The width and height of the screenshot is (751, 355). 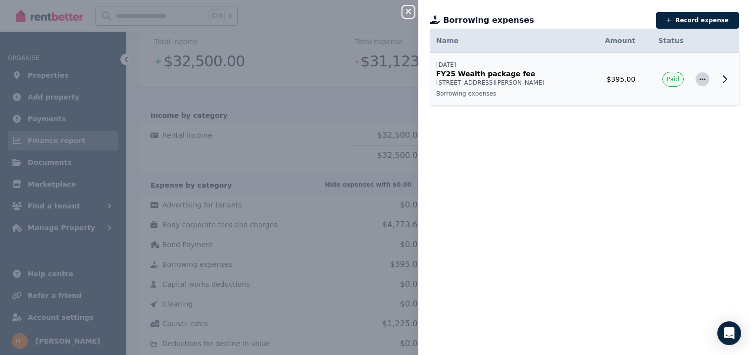 I want to click on span: Borrowing expenses, so click(x=488, y=20).